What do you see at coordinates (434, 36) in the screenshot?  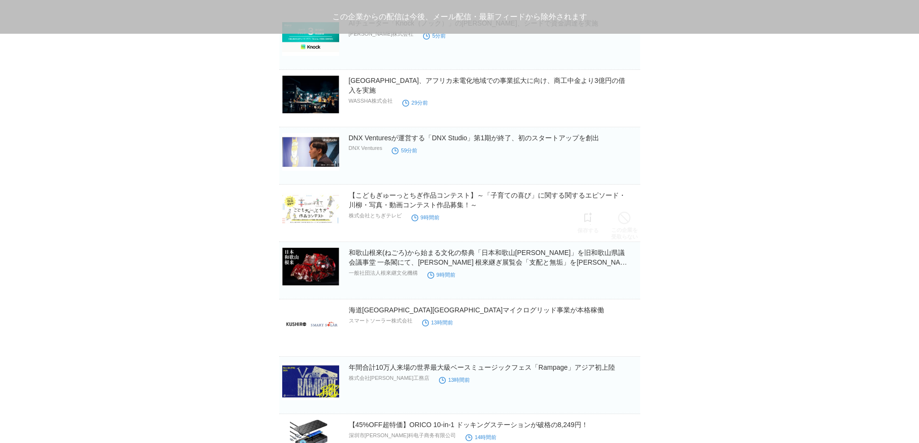 I see `time: 5分前` at bounding box center [434, 36].